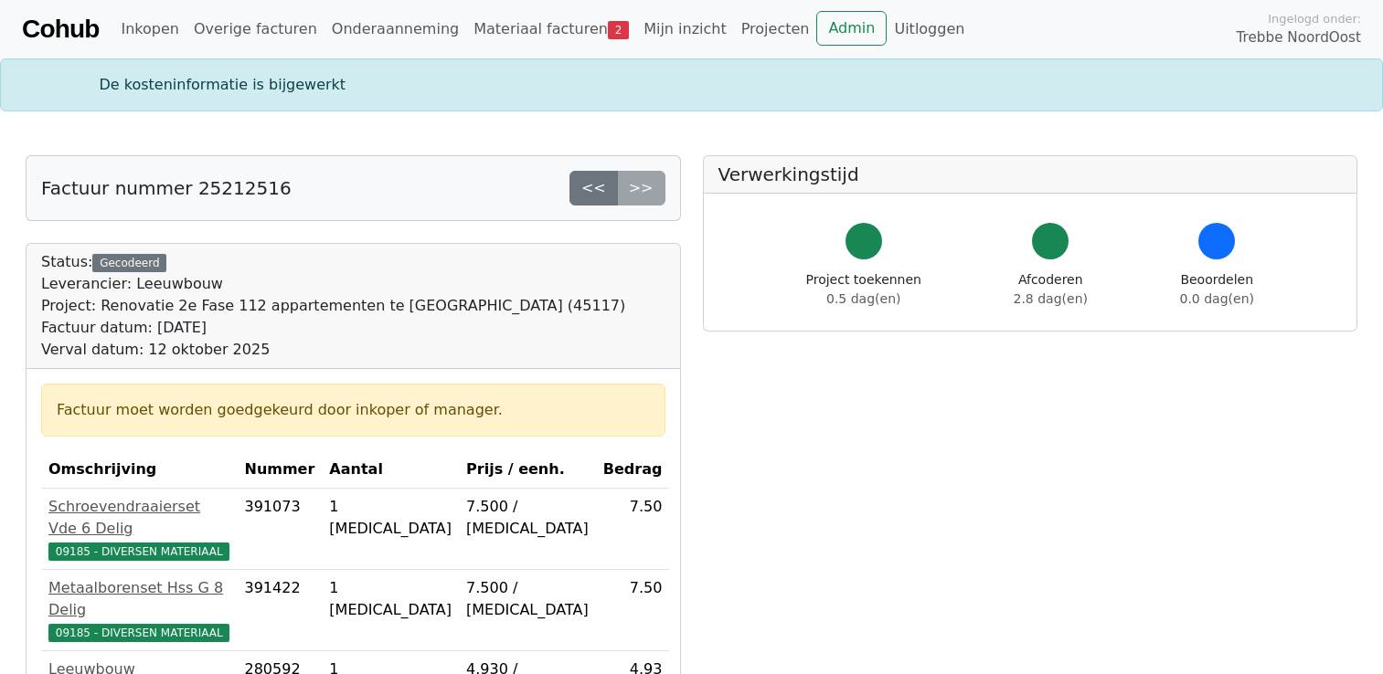 The image size is (1383, 674). What do you see at coordinates (333, 284) in the screenshot?
I see `div: Leverancier: Leeuwbouw` at bounding box center [333, 284].